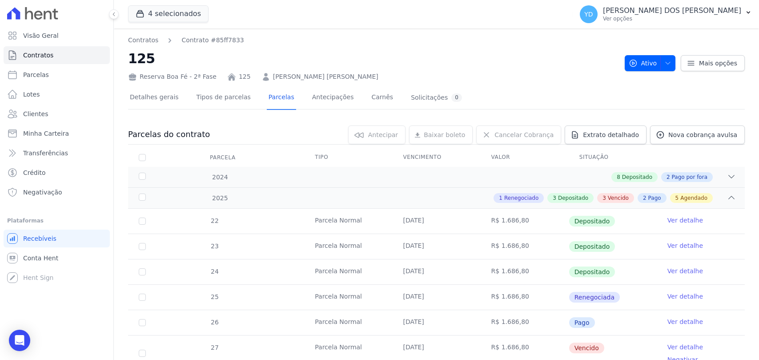 The image size is (759, 360). I want to click on span: Pago por fora, so click(690, 177).